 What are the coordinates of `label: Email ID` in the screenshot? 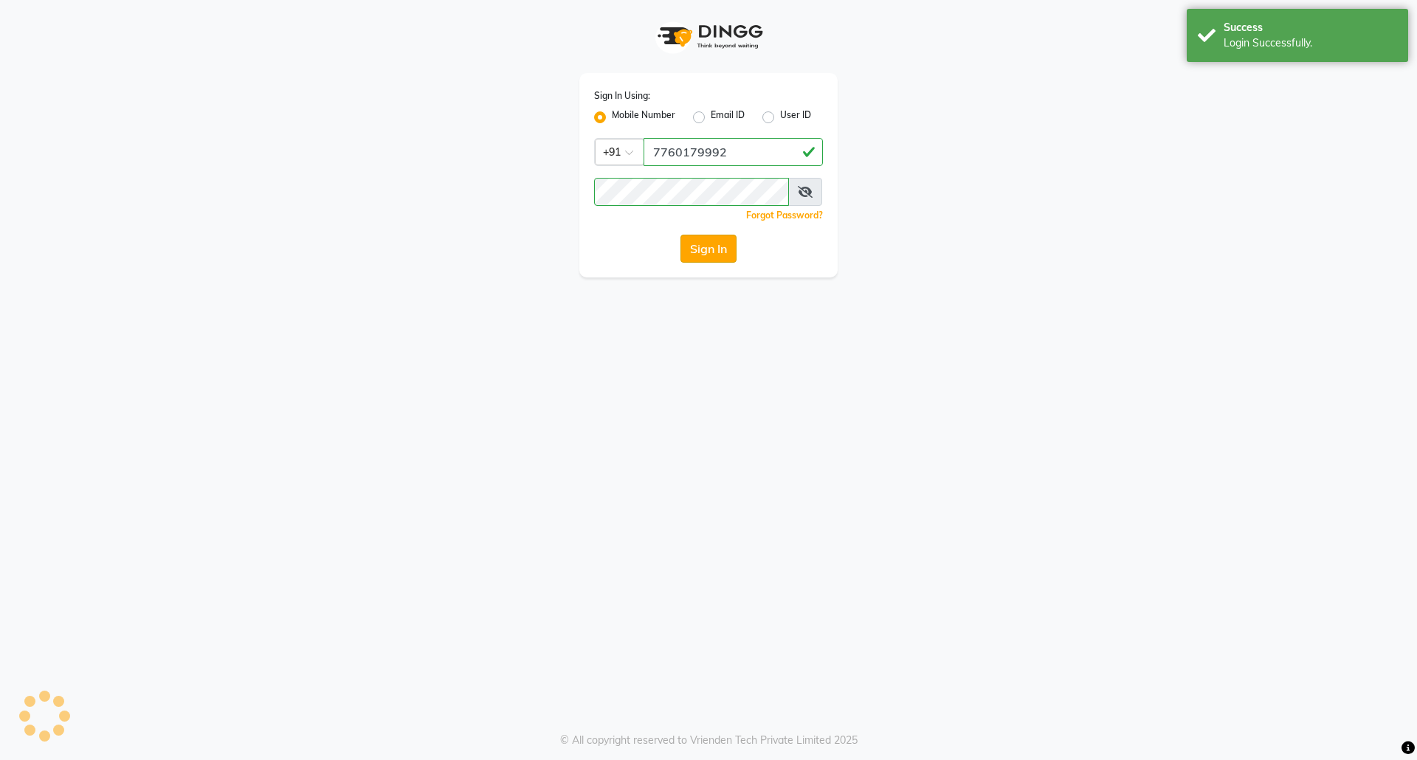 It's located at (728, 117).